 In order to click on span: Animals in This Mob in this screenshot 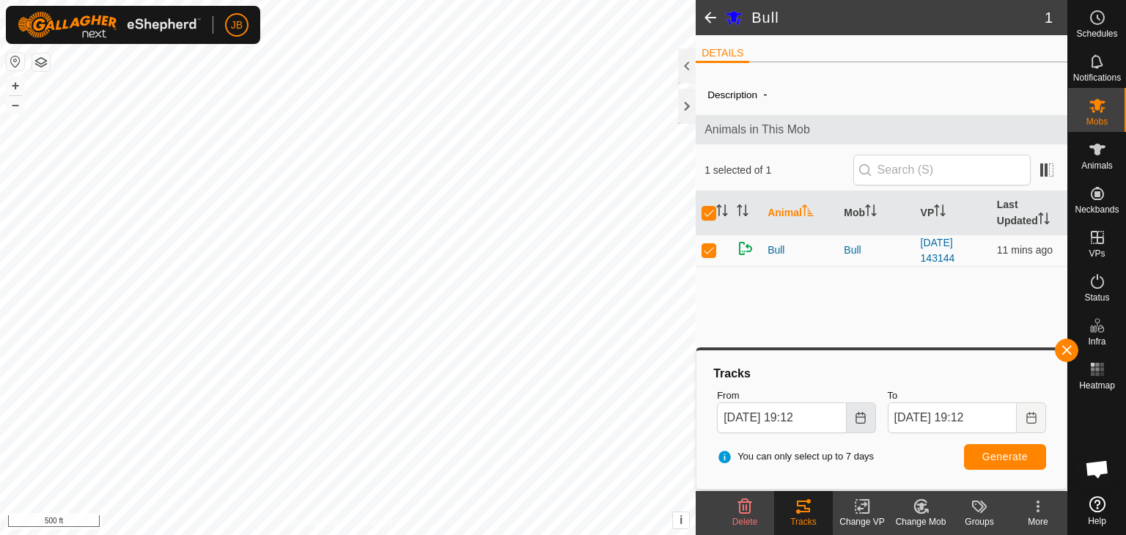, I will do `click(881, 130)`.